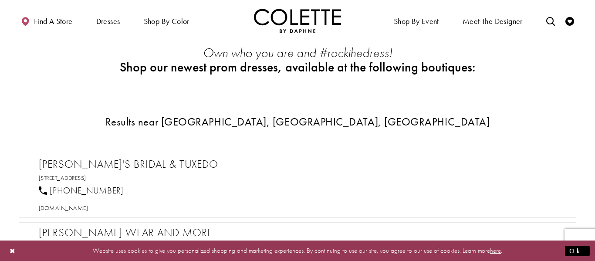  Describe the element at coordinates (297, 53) in the screenshot. I see `em: Own who you are and #rockthedress!` at that location.